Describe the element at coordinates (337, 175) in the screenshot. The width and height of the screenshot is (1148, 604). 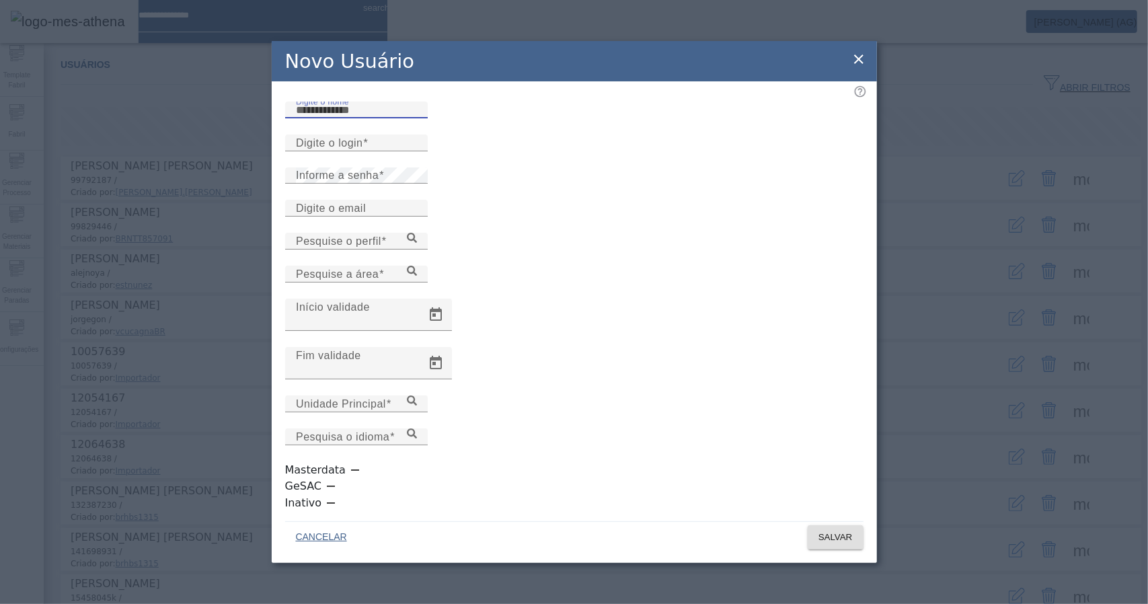
I see `mat-label: Informe a senha` at that location.